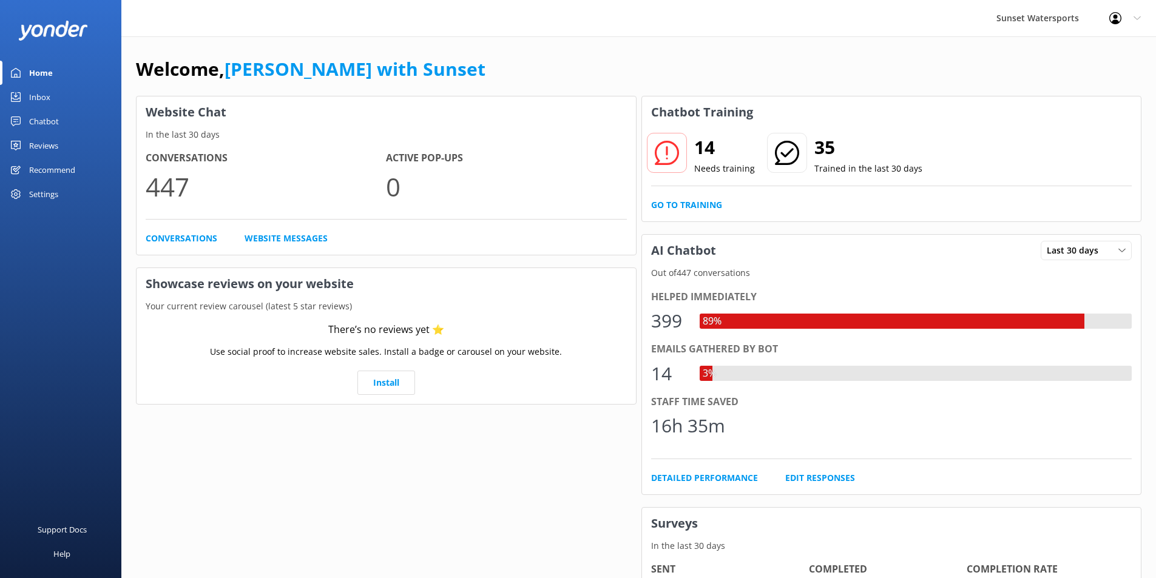 This screenshot has height=578, width=1156. What do you see at coordinates (892, 297) in the screenshot?
I see `div: Helped immediately` at bounding box center [892, 297].